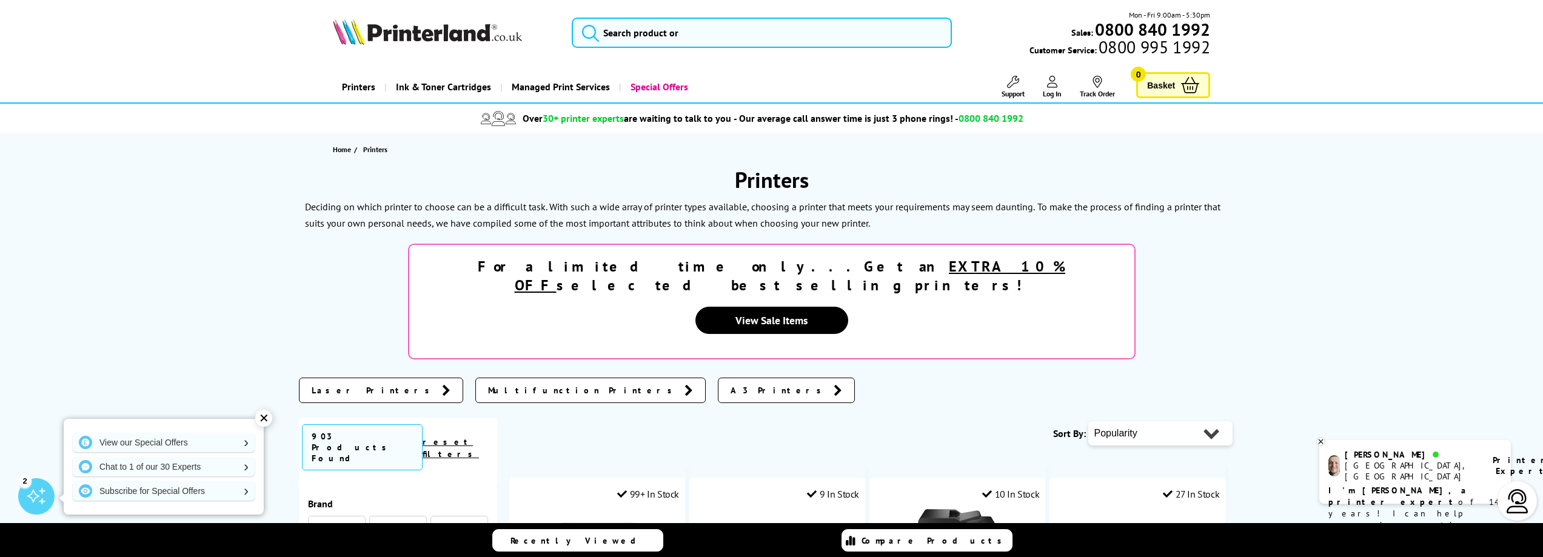  What do you see at coordinates (771, 276) in the screenshot?
I see `strong: For a limited time only...Get an selected best selling printers!` at bounding box center [771, 276].